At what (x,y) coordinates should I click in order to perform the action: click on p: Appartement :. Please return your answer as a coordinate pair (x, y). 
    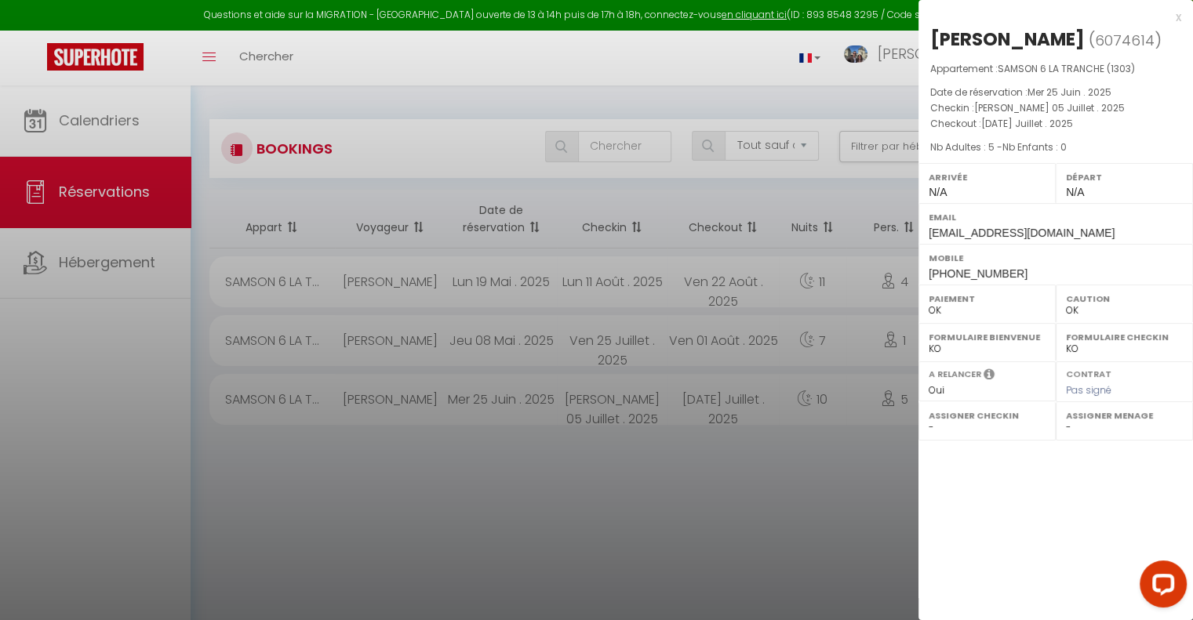
    Looking at the image, I should click on (1056, 69).